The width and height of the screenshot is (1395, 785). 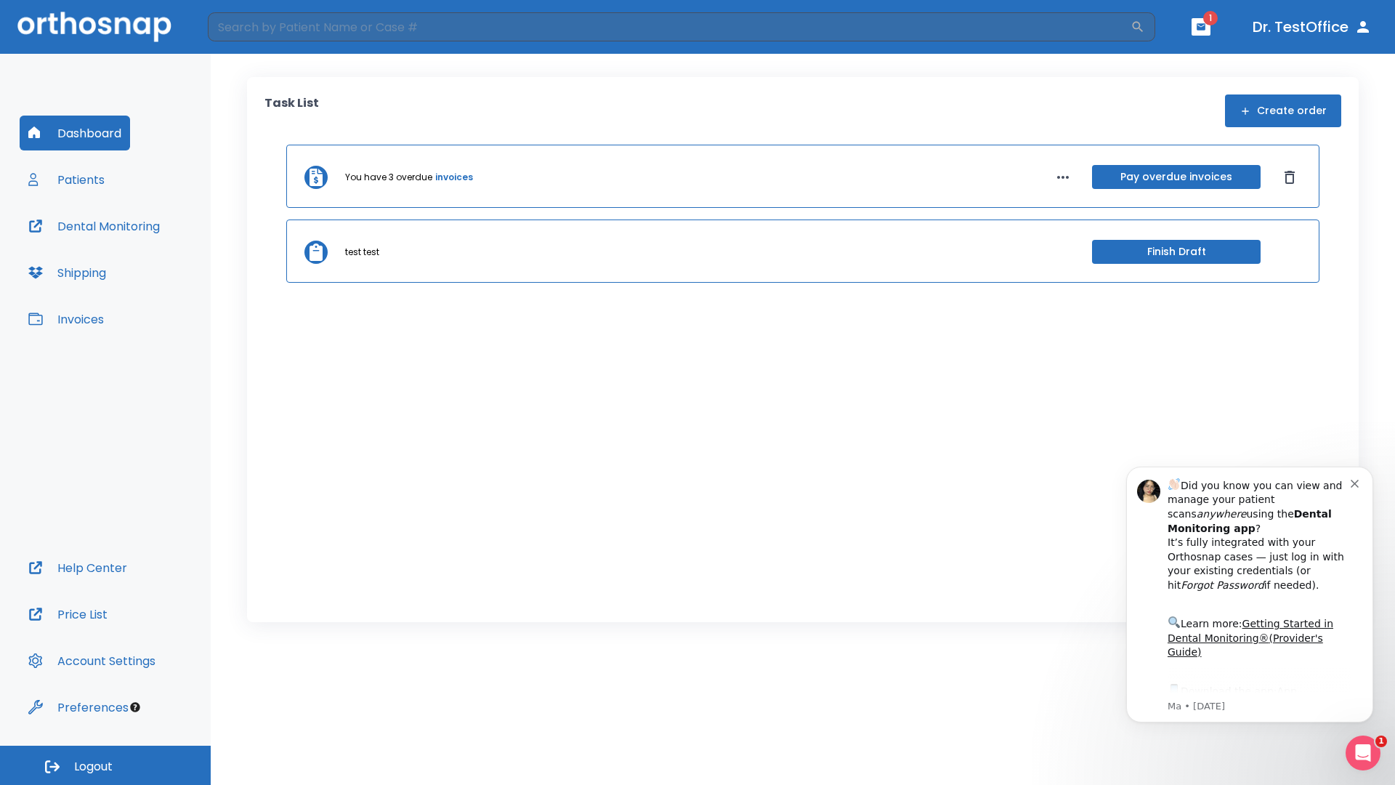 I want to click on button: Finish Draft, so click(x=1177, y=251).